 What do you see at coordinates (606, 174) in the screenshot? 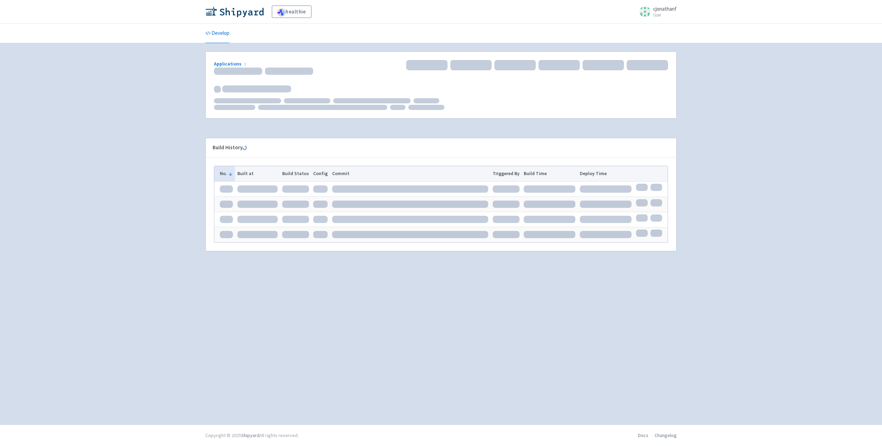
I see `th: Deploy Time` at bounding box center [606, 174].